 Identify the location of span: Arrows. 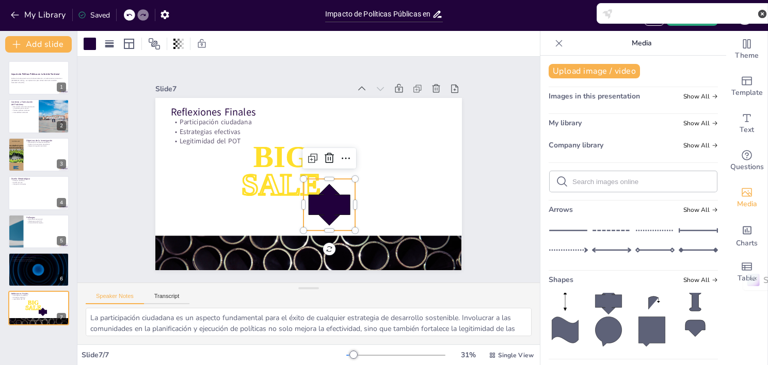
(560, 209).